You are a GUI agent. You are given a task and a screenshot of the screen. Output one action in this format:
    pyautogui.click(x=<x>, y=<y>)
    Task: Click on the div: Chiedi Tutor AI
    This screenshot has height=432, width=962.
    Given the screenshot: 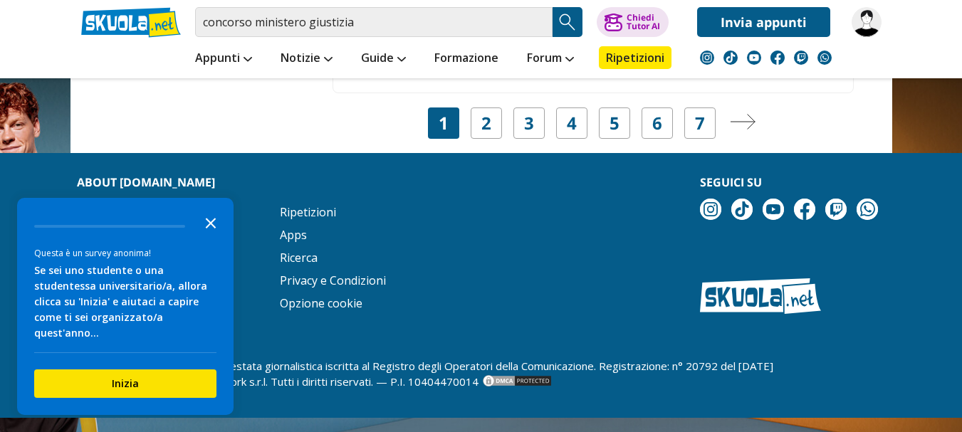 What is the action you would take?
    pyautogui.click(x=643, y=22)
    